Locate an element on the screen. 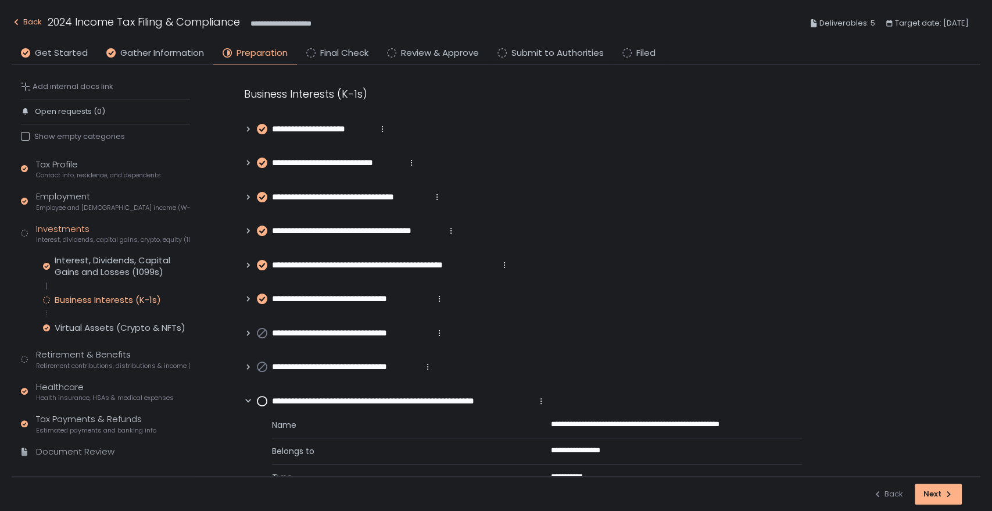 This screenshot has height=511, width=992. span: Retirement contributions, distributions & income (1099-R, 5498) is located at coordinates (113, 365).